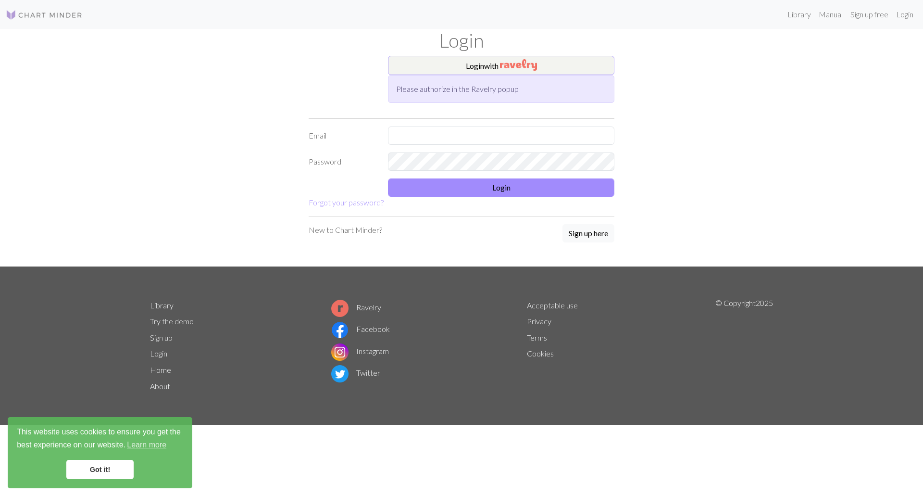 This screenshot has width=923, height=496. I want to click on a: Sign up, so click(161, 337).